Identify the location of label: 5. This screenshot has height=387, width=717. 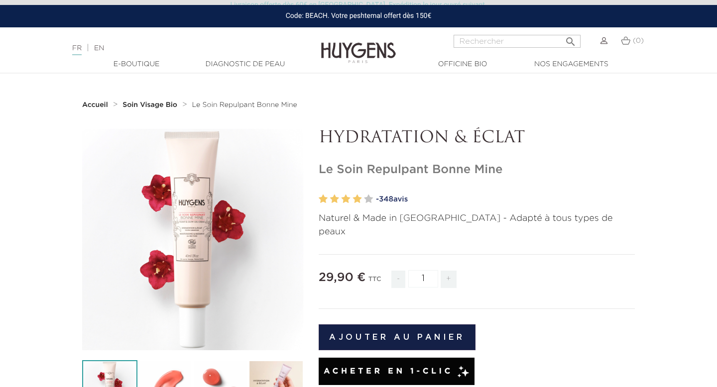
(369, 199).